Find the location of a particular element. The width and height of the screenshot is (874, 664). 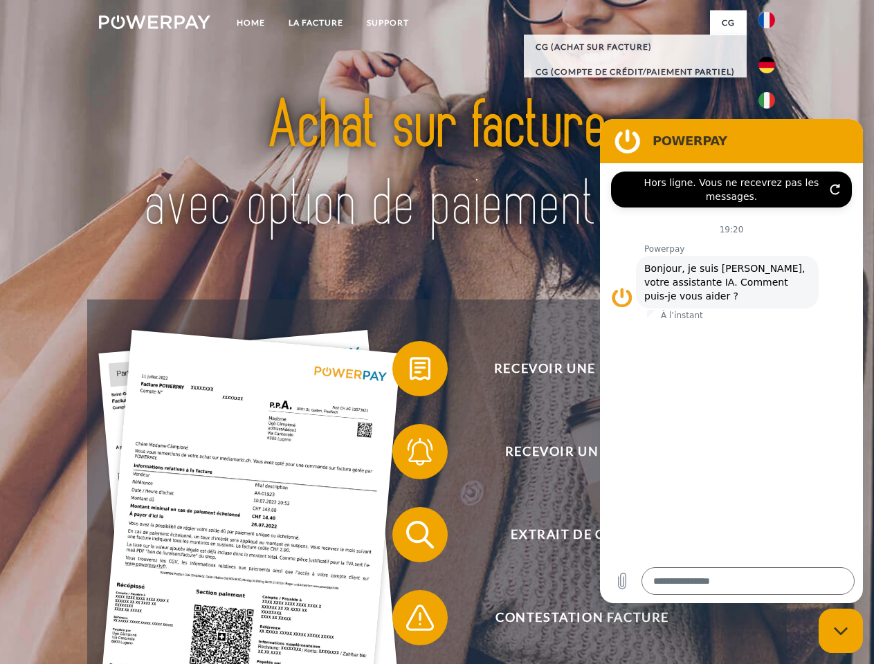

img: qb_bell.svg is located at coordinates (420, 452).